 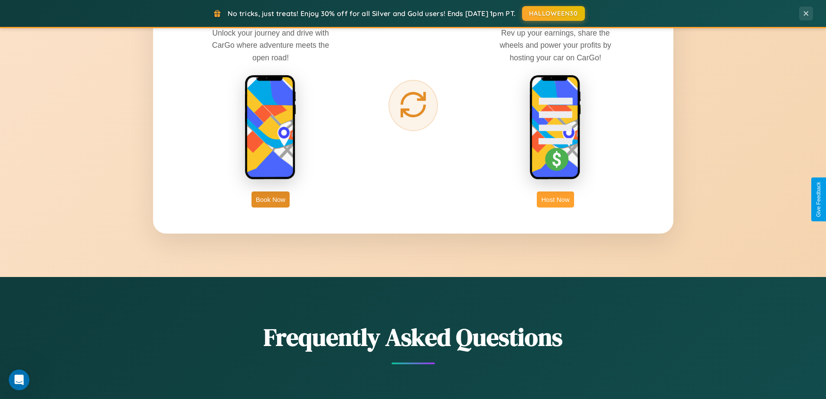 I want to click on img: host phone, so click(x=556, y=128).